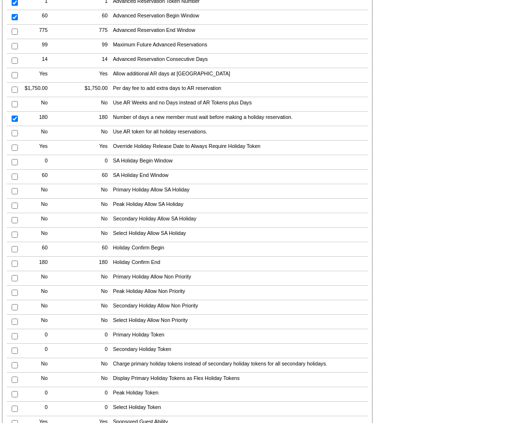  What do you see at coordinates (239, 249) in the screenshot?
I see `td: Holiday Confirm Begin` at bounding box center [239, 249].